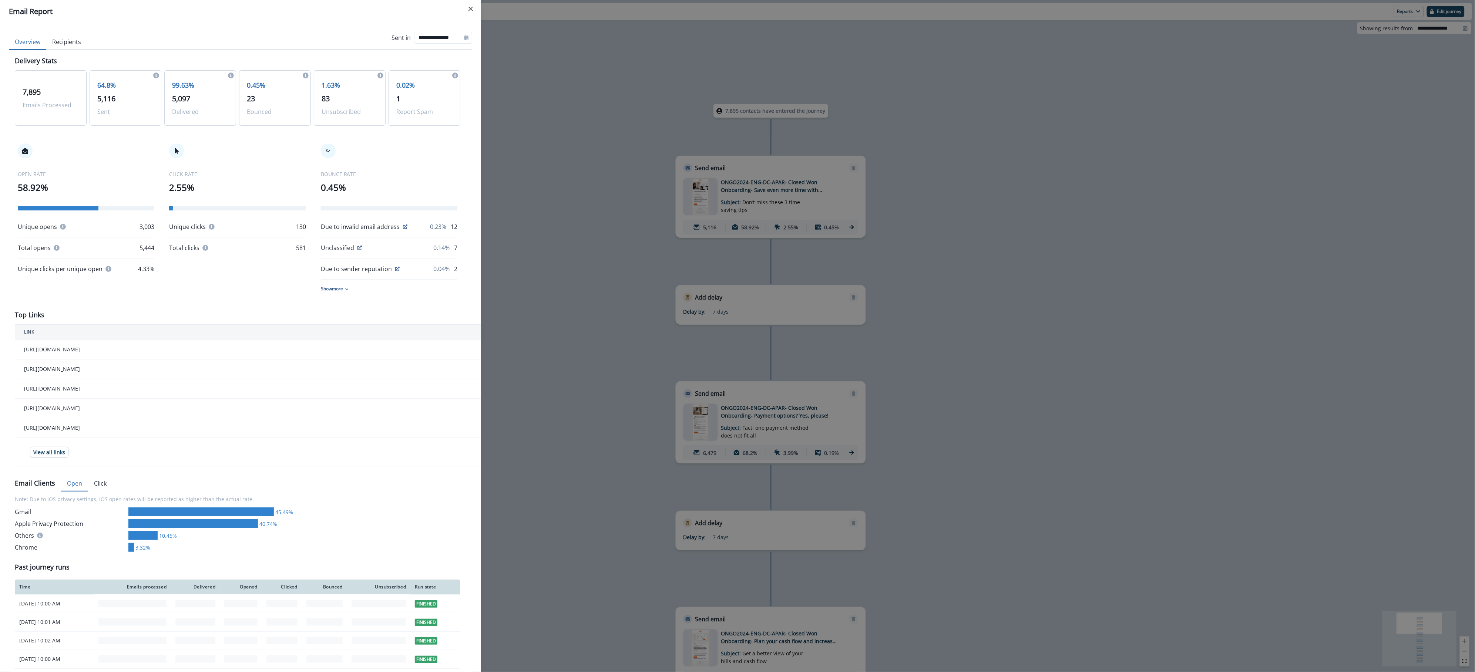 Image resolution: width=1475 pixels, height=672 pixels. Describe the element at coordinates (70, 548) in the screenshot. I see `div: Chrome` at that location.